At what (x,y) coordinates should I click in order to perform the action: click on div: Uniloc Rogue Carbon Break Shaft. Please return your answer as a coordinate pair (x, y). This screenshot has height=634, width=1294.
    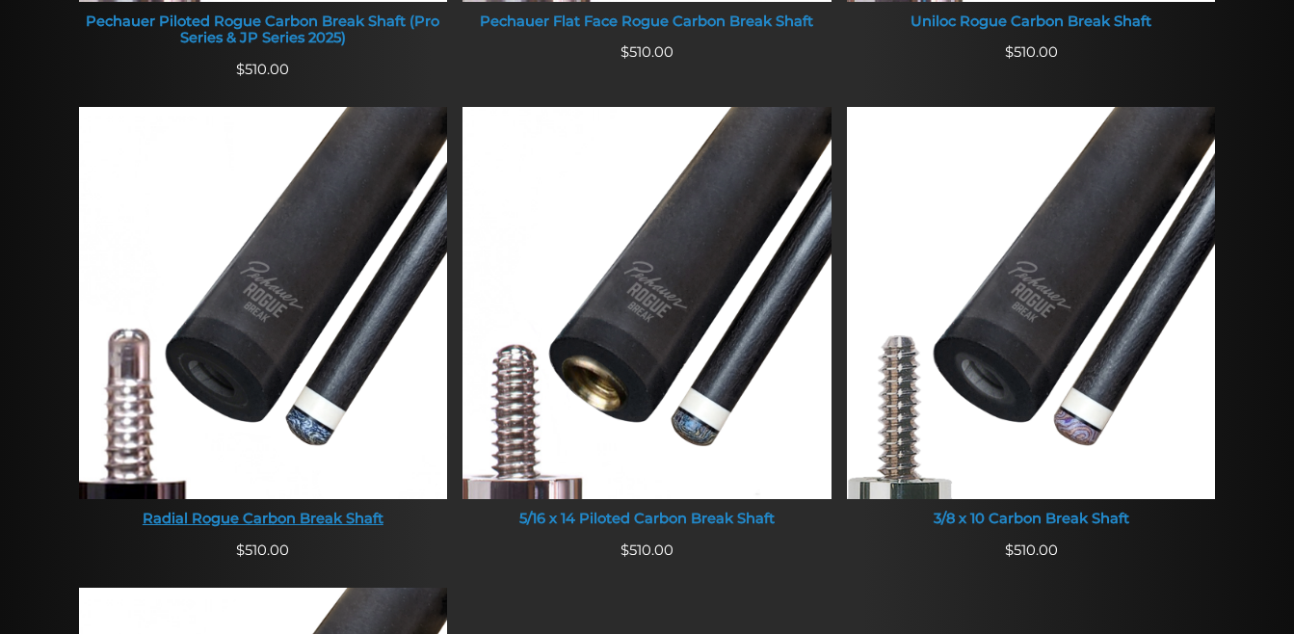
    Looking at the image, I should click on (1031, 22).